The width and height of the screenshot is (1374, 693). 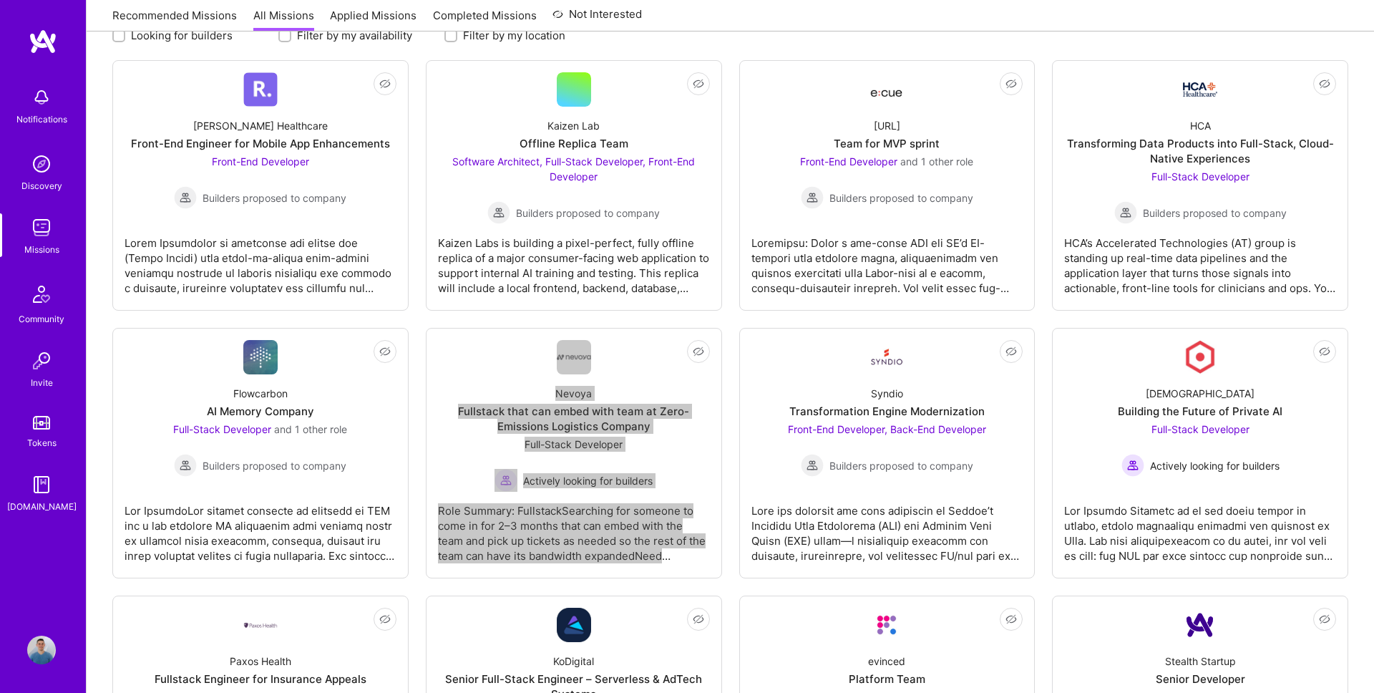 What do you see at coordinates (574, 260) in the screenshot?
I see `div: Kaizen Labs is building a pixel-perfect, fully offline replica of a major consumer-facing web app...` at bounding box center [574, 260].